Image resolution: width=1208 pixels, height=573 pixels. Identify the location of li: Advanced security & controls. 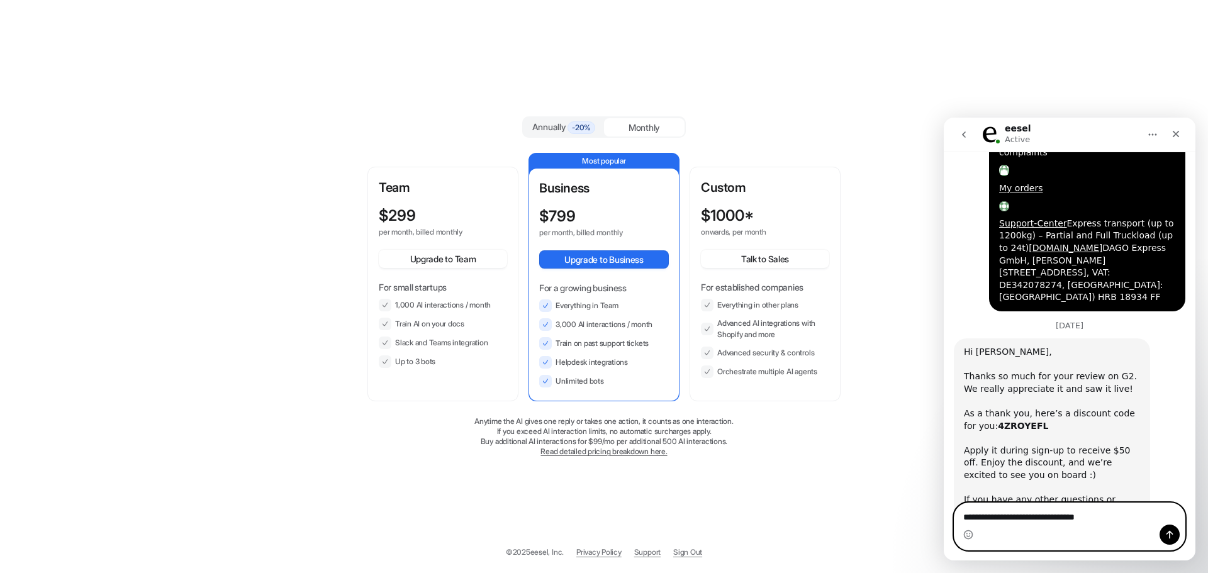
(765, 353).